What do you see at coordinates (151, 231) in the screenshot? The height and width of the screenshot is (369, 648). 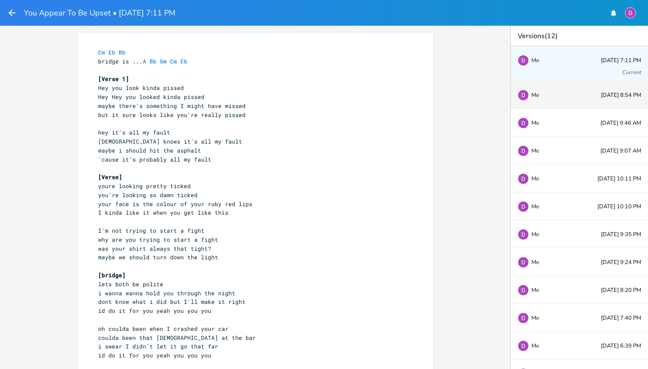 I see `span: I'm not trying to start a fight` at bounding box center [151, 231].